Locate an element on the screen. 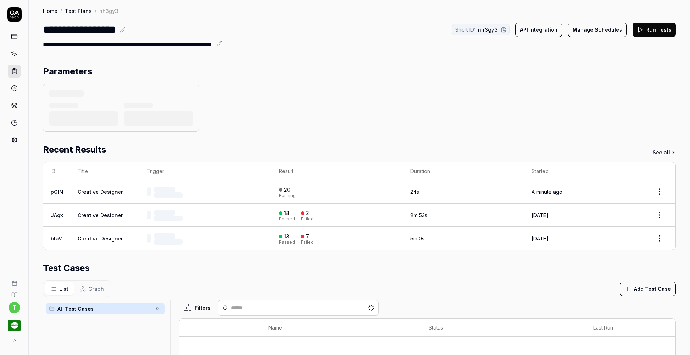 Image resolution: width=690 pixels, height=355 pixels. span: nh3gy3 is located at coordinates (487, 29).